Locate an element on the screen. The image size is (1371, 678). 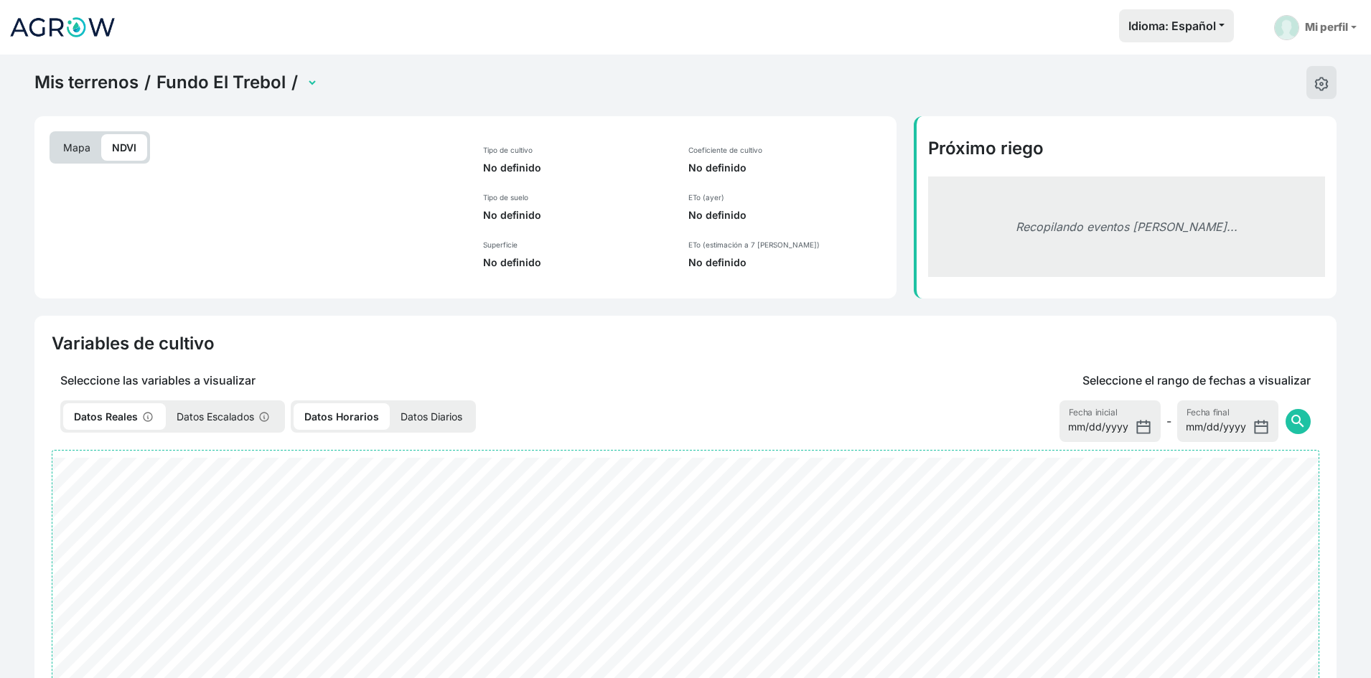
a: Fundo El Trebol is located at coordinates (221, 83).